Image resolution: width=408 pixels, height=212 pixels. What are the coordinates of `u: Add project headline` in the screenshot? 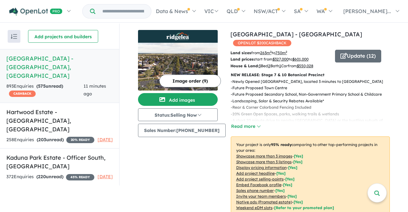 It's located at (256, 173).